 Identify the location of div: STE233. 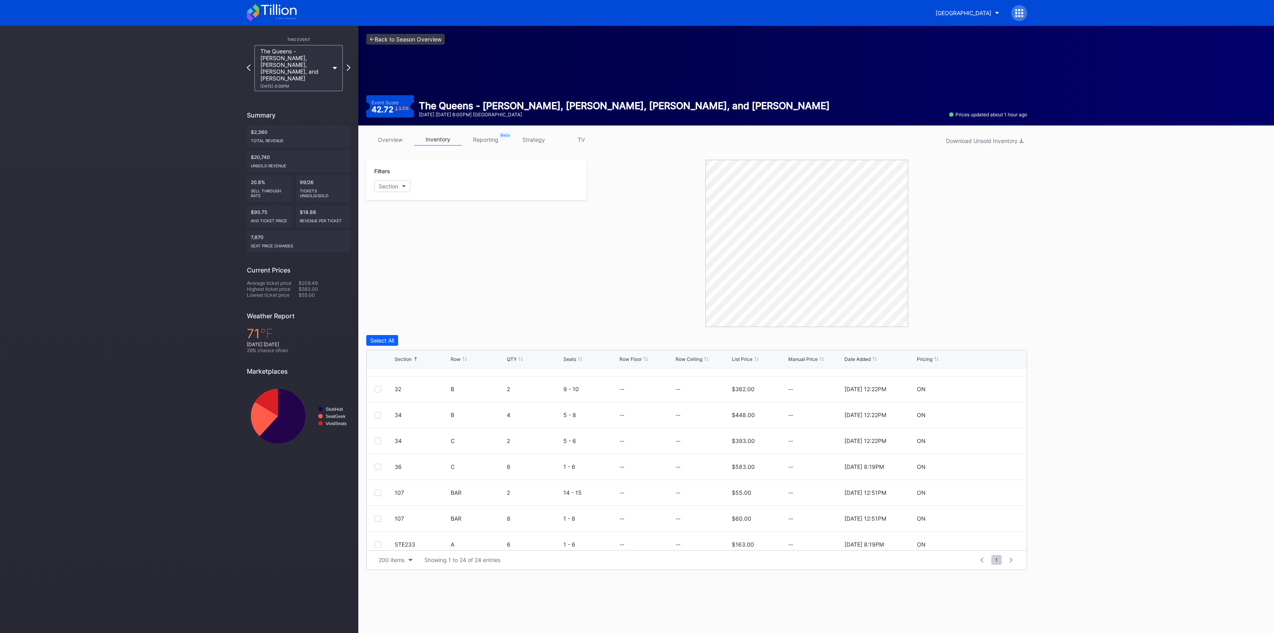
(422, 544).